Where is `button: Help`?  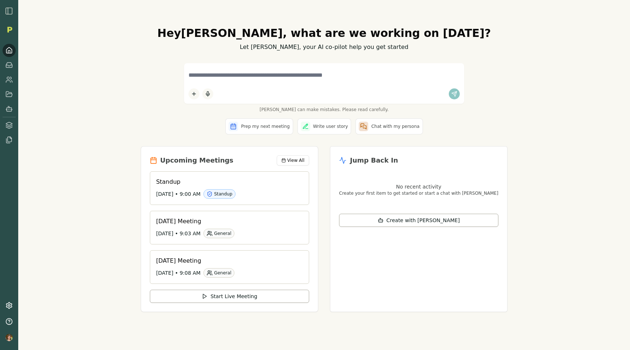
button: Help is located at coordinates (9, 321).